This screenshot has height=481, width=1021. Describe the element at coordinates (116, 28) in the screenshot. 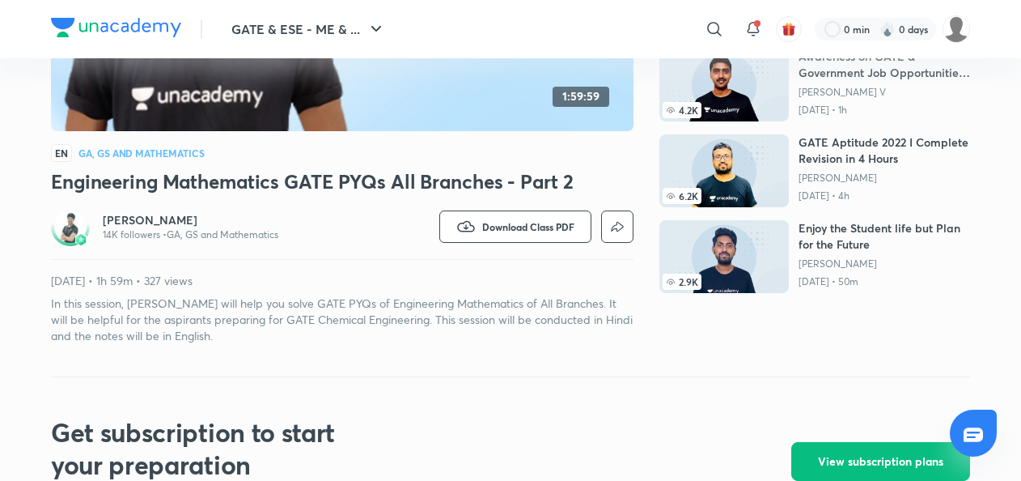

I see `img: Company Logo` at that location.